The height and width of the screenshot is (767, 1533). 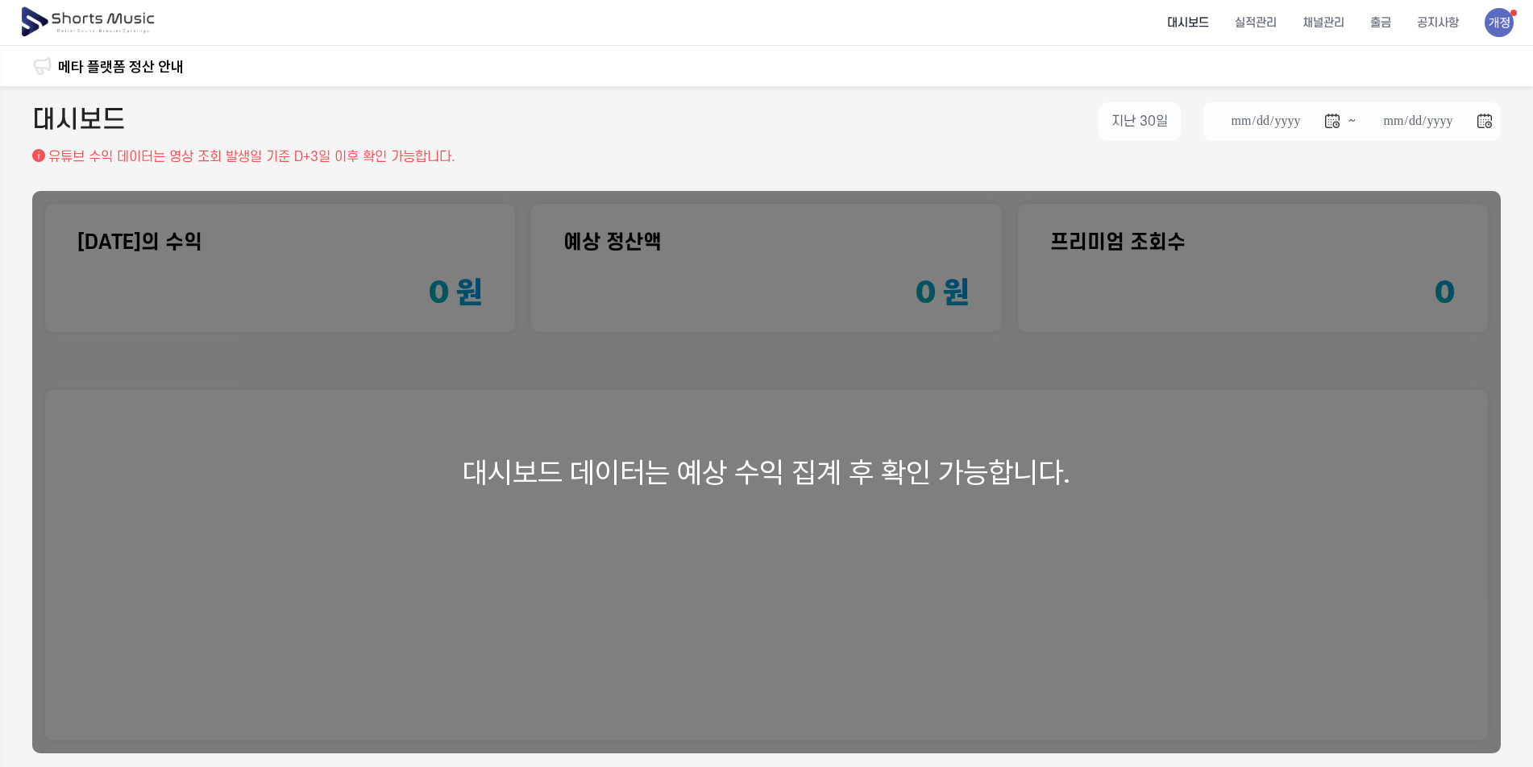 I want to click on img: 설명 아이콘, so click(x=39, y=156).